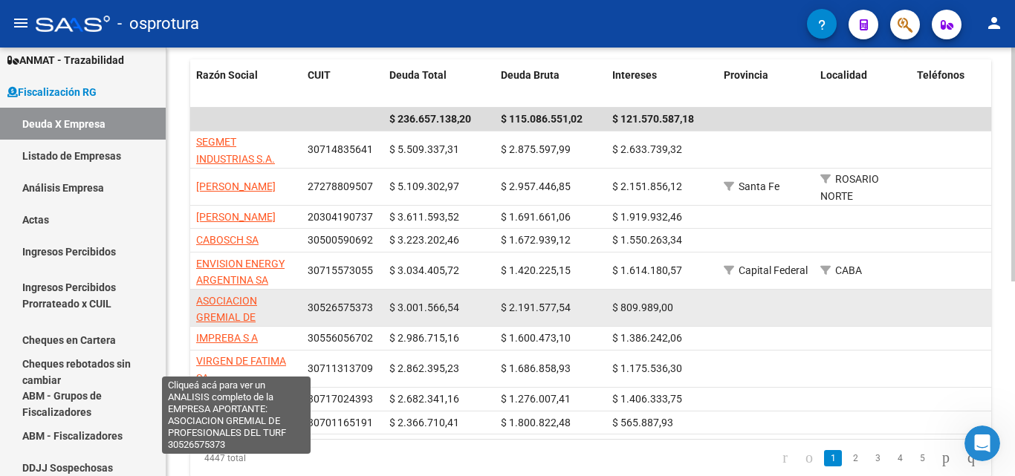 The width and height of the screenshot is (1015, 476). Describe the element at coordinates (647, 240) in the screenshot. I see `span: $ 1.550.263,34` at that location.